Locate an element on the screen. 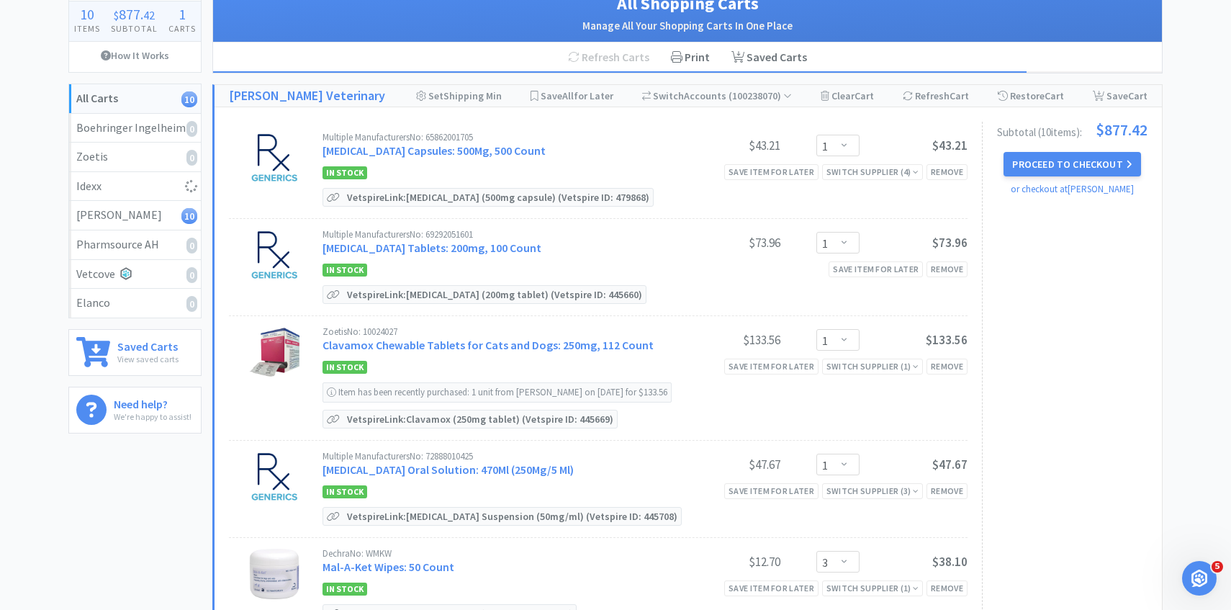 The width and height of the screenshot is (1231, 610). strong: All Carts is located at coordinates (97, 98).